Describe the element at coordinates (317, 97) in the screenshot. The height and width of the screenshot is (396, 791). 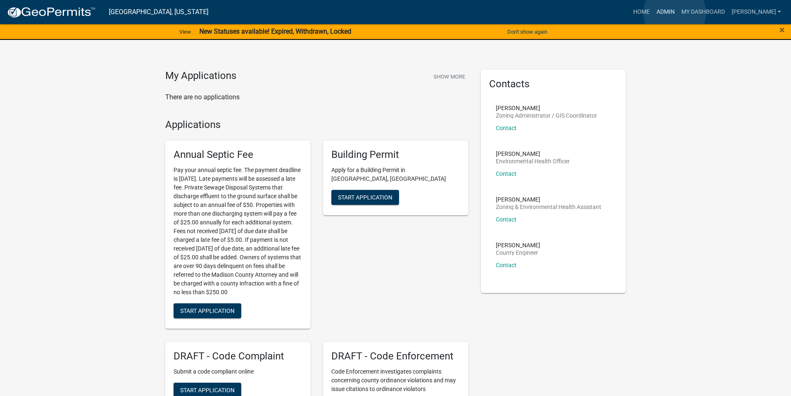
I see `p: There are no applications` at that location.